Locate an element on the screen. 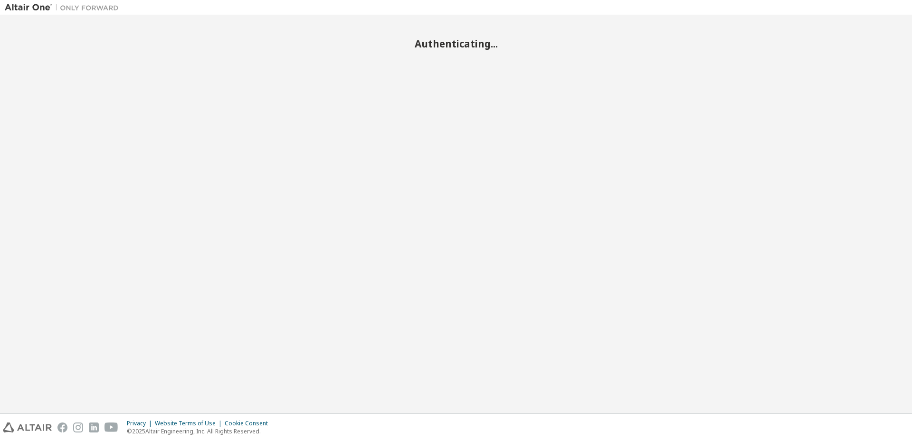  div: Website Terms of Use is located at coordinates (190, 424).